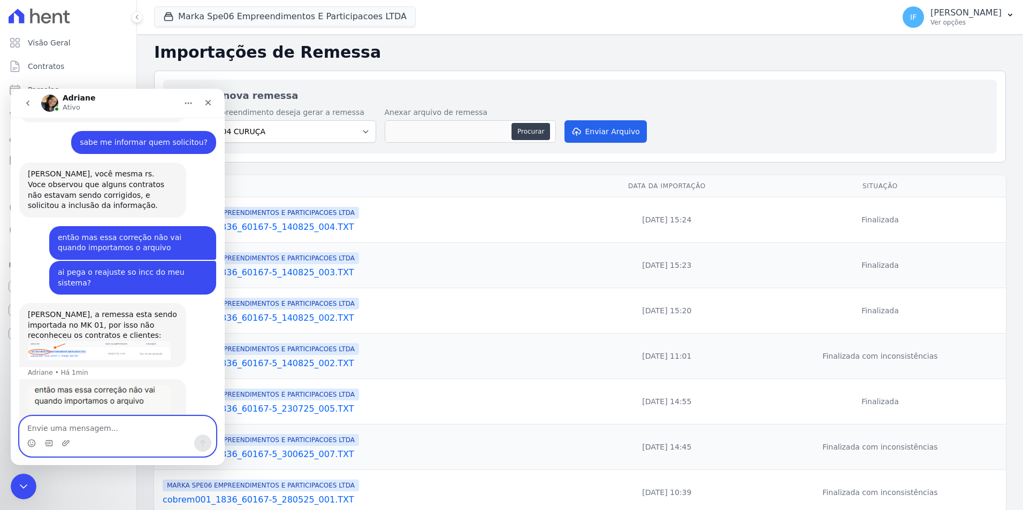  What do you see at coordinates (192, 355) in the screenshot?
I see `button: Enviar uma mensagem` at bounding box center [192, 355].